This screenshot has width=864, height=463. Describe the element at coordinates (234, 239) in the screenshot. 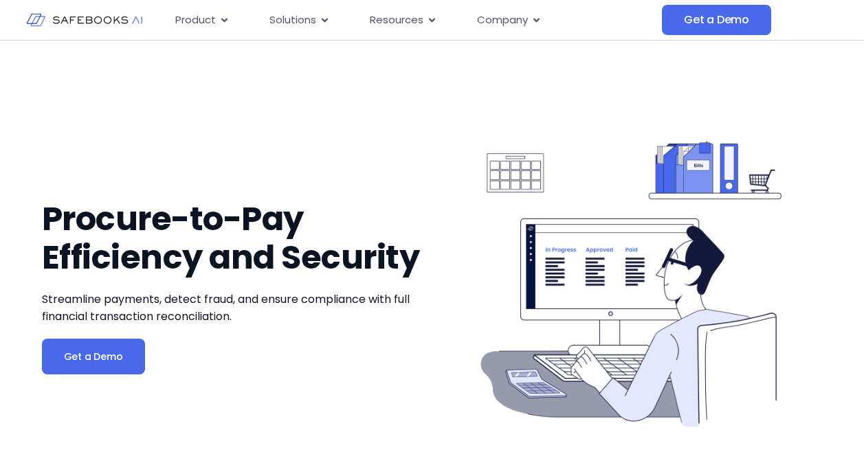

I see `h1: Procure-to-Pay Efficiency and Security` at that location.